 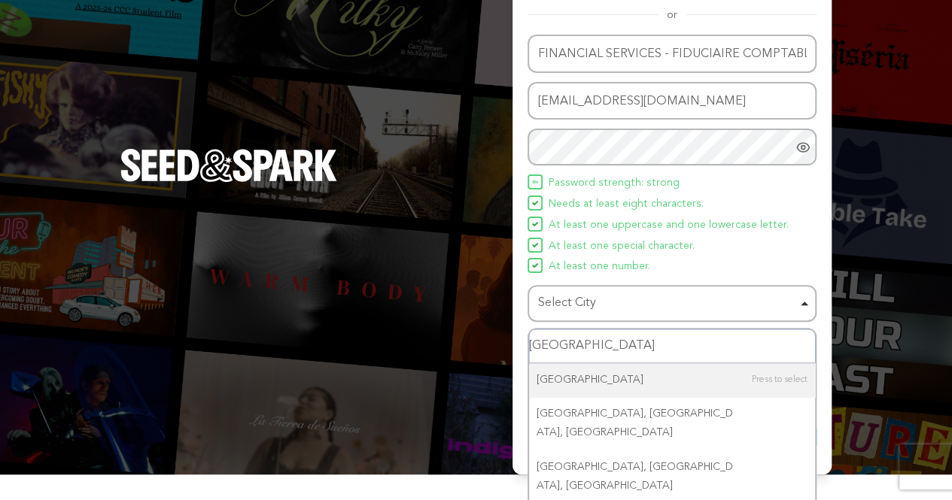 I want to click on span: or, so click(x=672, y=15).